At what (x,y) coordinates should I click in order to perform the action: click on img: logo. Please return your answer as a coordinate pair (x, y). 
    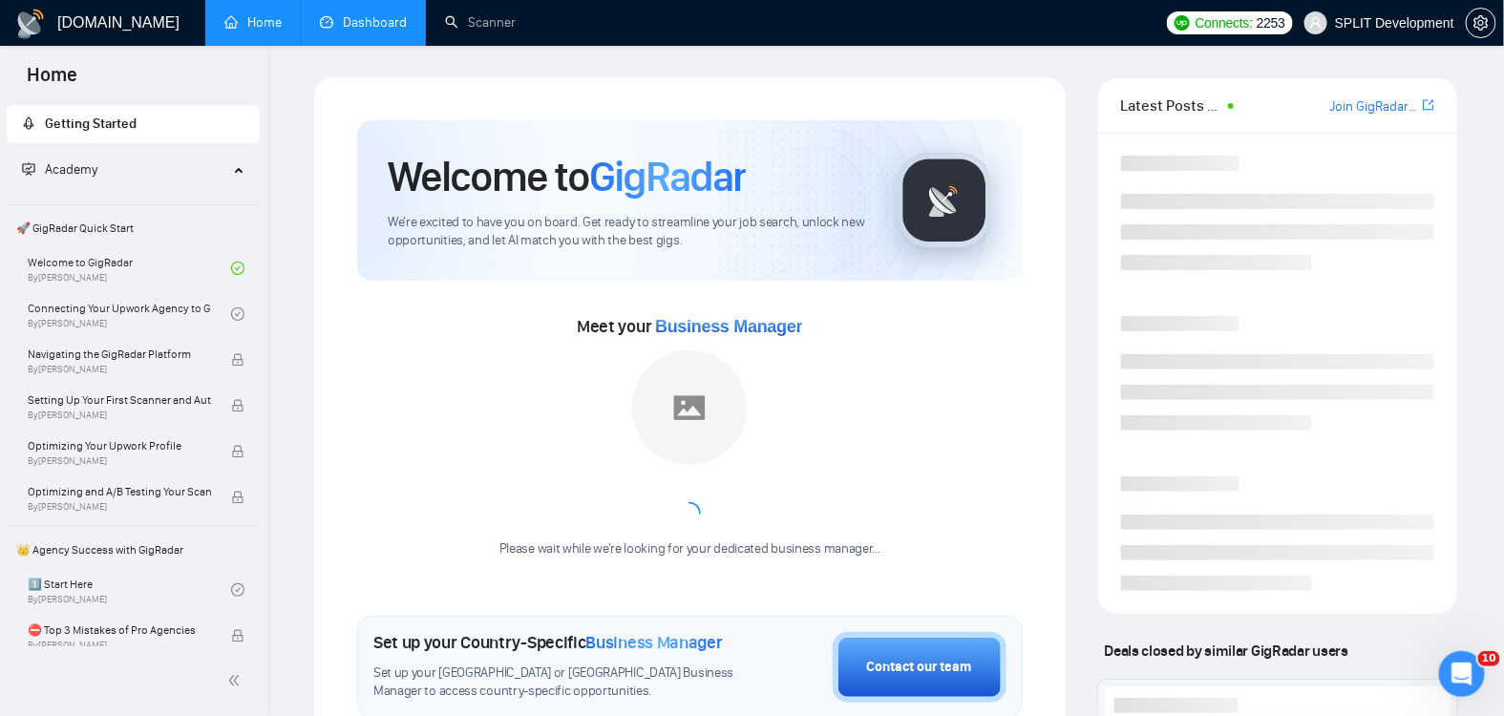
    Looking at the image, I should click on (31, 24).